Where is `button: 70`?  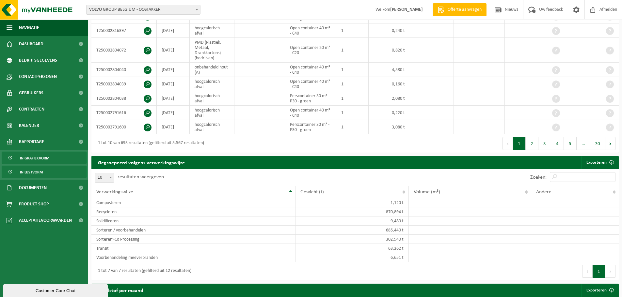 button: 70 is located at coordinates (597, 144).